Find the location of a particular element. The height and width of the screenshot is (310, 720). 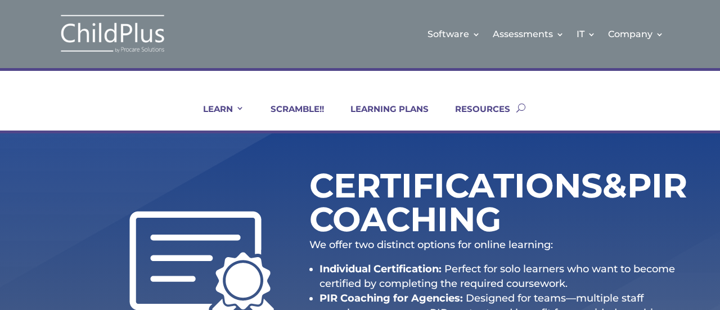

a: RESOURCES is located at coordinates (476, 117).